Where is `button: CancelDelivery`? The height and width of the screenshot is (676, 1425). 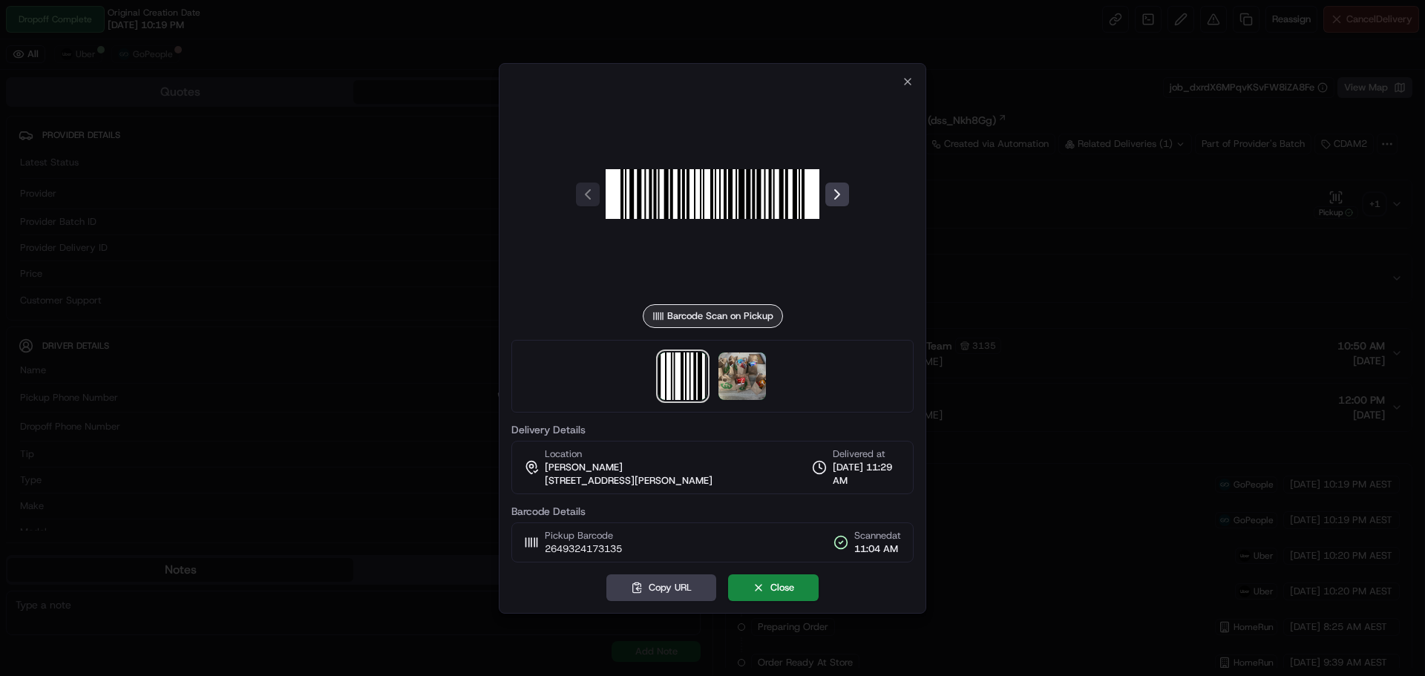
button: CancelDelivery is located at coordinates (1371, 19).